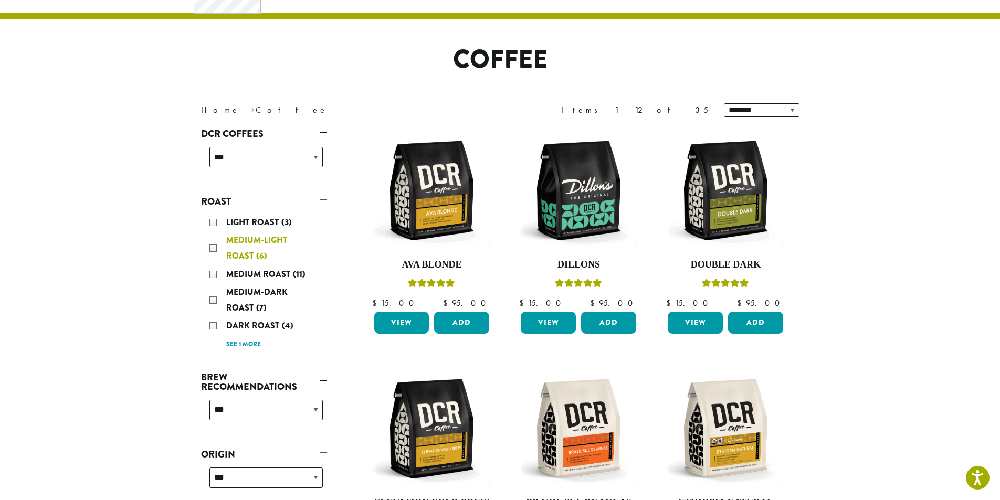  I want to click on span: (4), so click(288, 326).